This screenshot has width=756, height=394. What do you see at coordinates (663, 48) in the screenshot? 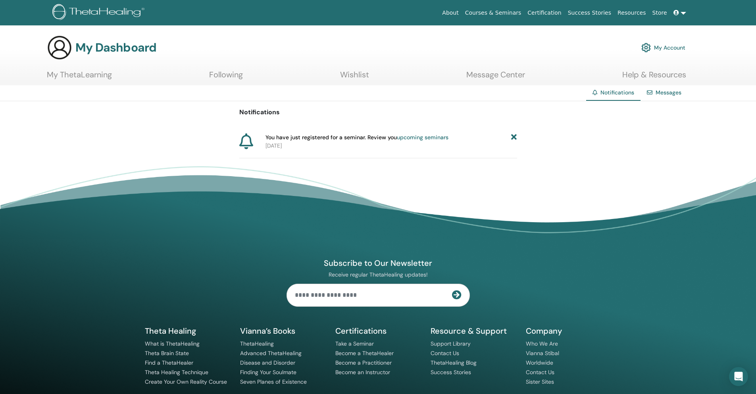
I see `a: My Account` at bounding box center [663, 48].